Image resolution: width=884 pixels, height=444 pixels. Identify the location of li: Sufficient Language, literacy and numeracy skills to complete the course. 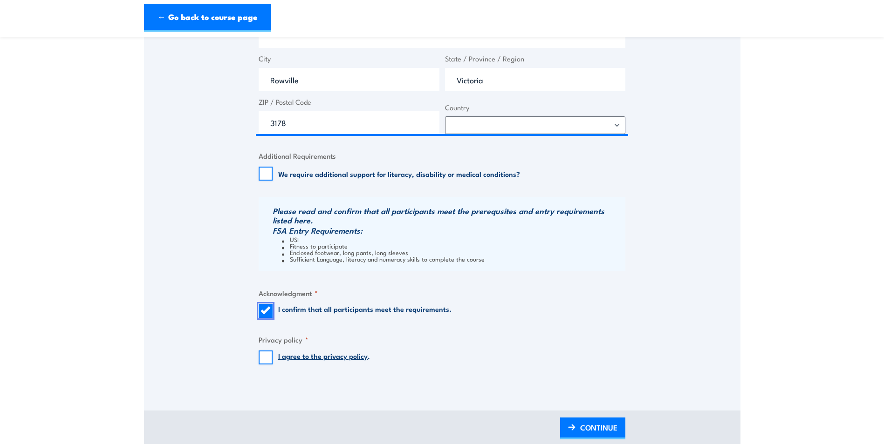
(452, 259).